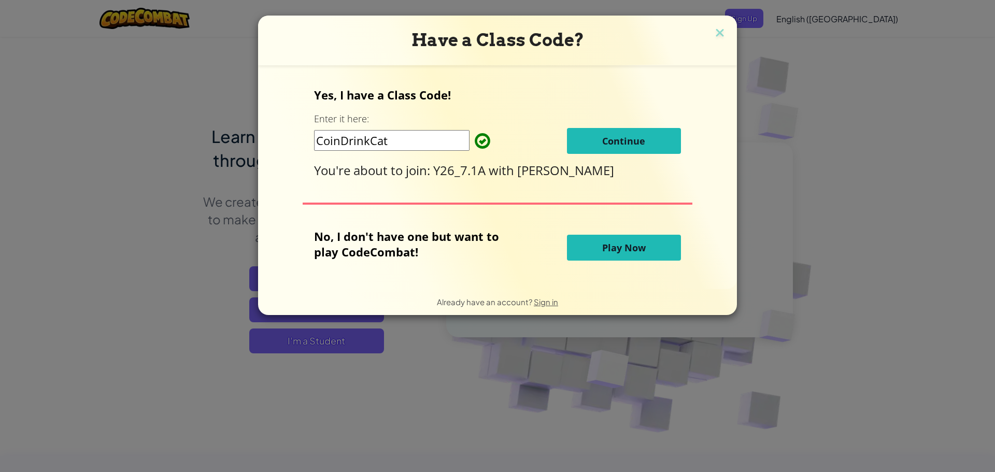 The width and height of the screenshot is (995, 472). Describe the element at coordinates (374, 170) in the screenshot. I see `span: You're about to join:` at that location.